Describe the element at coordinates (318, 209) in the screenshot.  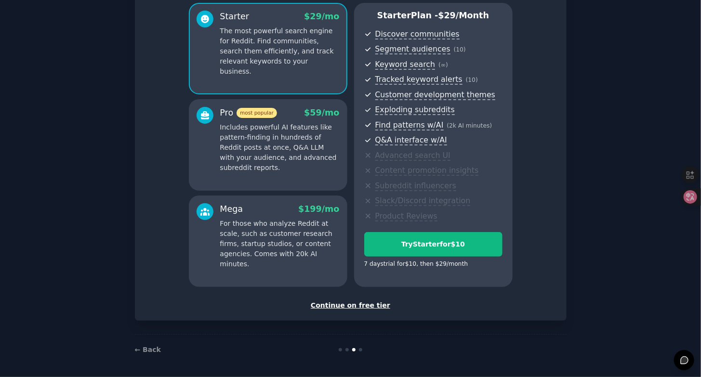
I see `span: $ 199 /mo` at that location.